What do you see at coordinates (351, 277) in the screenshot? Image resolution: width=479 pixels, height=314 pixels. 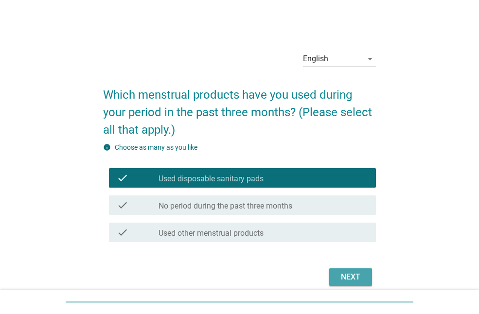 I see `button: Next` at bounding box center [351, 277].